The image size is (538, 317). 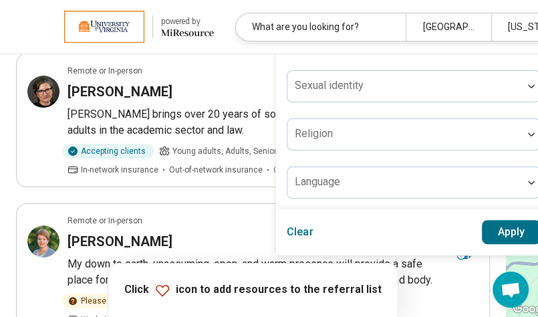 What do you see at coordinates (321, 27) in the screenshot?
I see `div: What are you looking for?` at bounding box center [321, 27].